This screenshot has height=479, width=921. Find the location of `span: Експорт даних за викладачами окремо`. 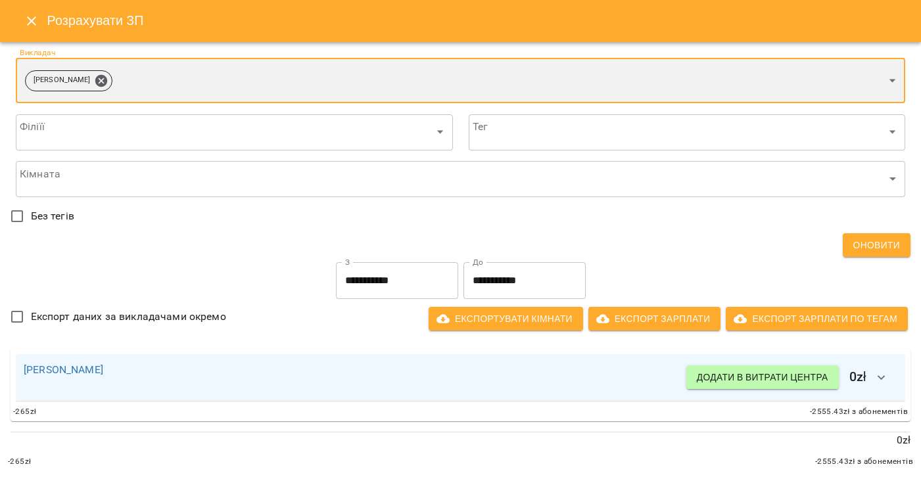

span: Експорт даних за викладачами окремо is located at coordinates (128, 317).